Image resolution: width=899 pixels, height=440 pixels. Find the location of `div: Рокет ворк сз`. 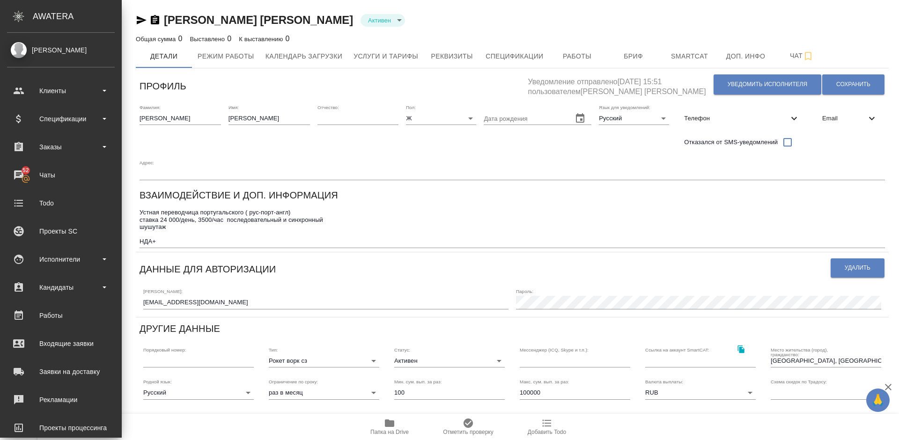

div: Рокет ворк сз is located at coordinates (324, 361).